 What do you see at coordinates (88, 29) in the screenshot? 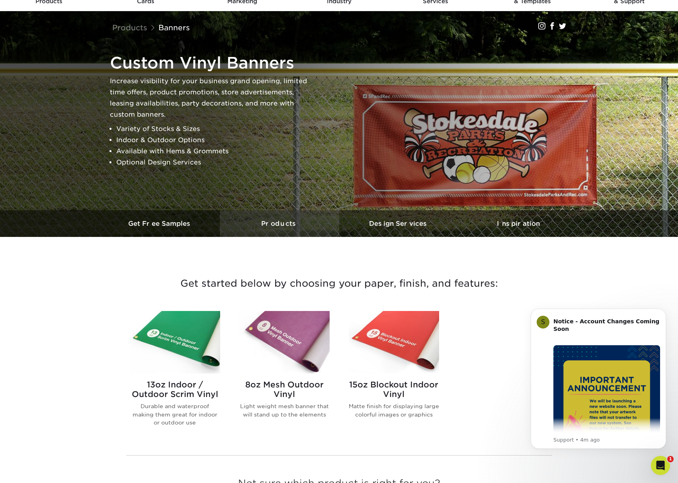
I see `b: Notice - Account Changes Coming Soon` at bounding box center [88, 29].